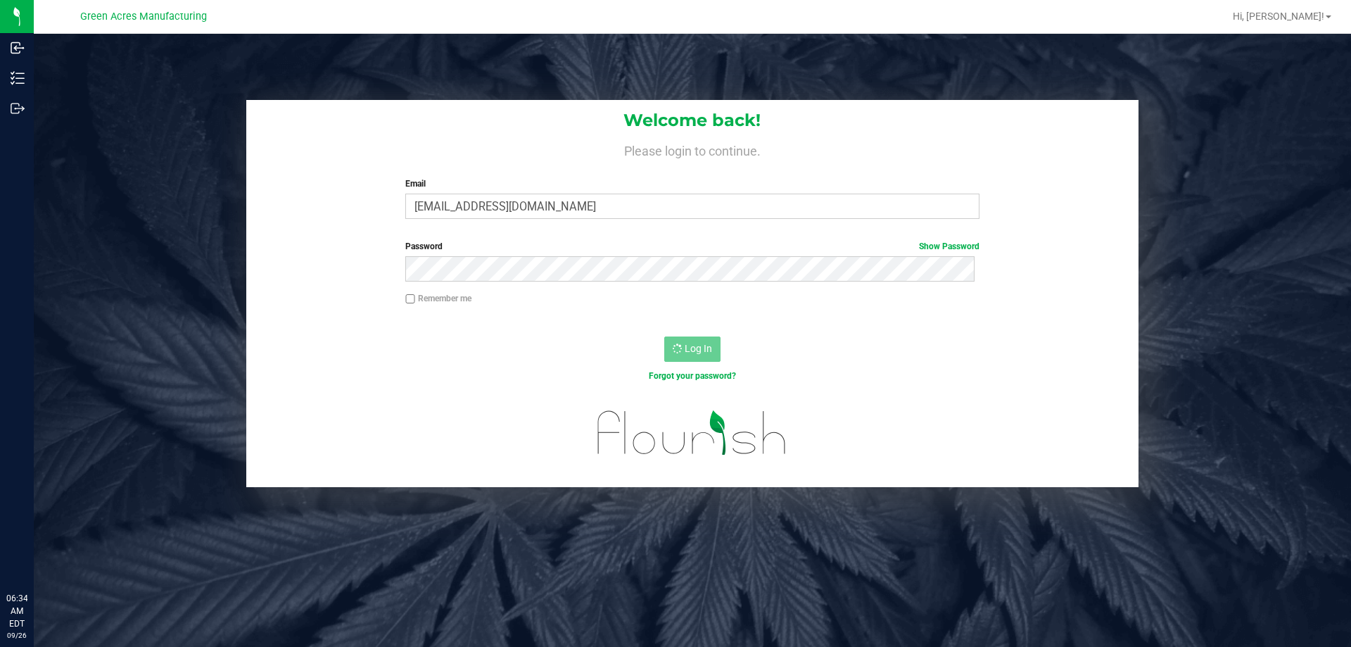 The height and width of the screenshot is (647, 1351). I want to click on h1: Welcome back!, so click(692, 120).